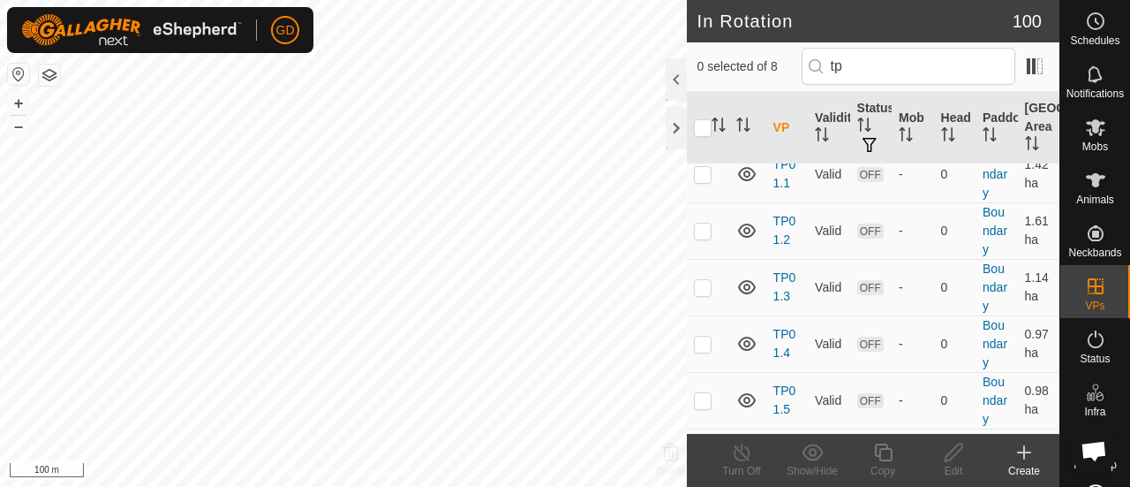 This screenshot has height=487, width=1130. Describe the element at coordinates (1094, 450) in the screenshot. I see `div: Open chat` at that location.